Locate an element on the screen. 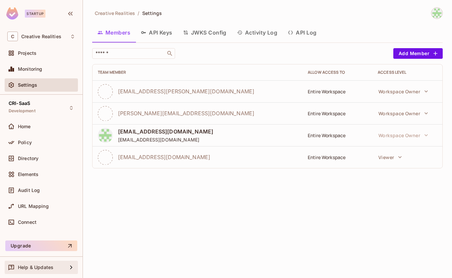 The image size is (452, 278). button: API Log is located at coordinates (302, 33).